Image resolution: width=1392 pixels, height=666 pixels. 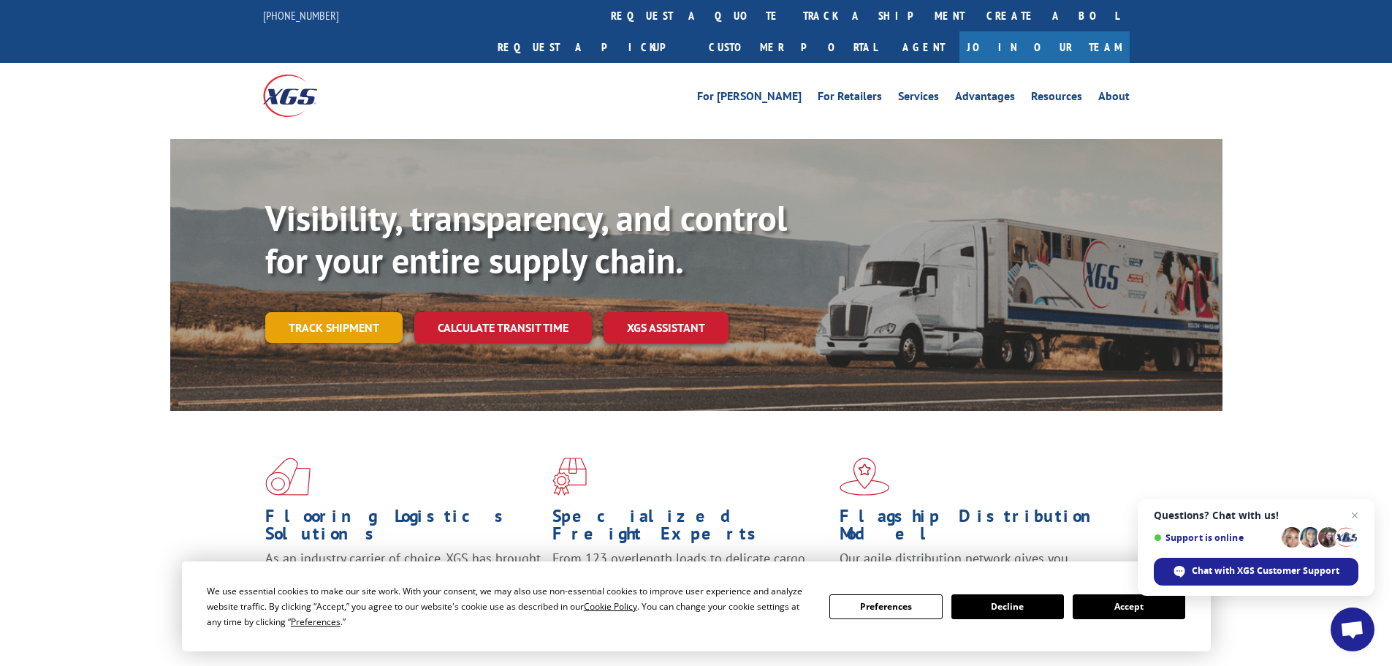 What do you see at coordinates (691, 582) in the screenshot?
I see `p: From 123 overlength loads to delicate cargo, our experienced staff knows the best way to move you...` at bounding box center [691, 582].